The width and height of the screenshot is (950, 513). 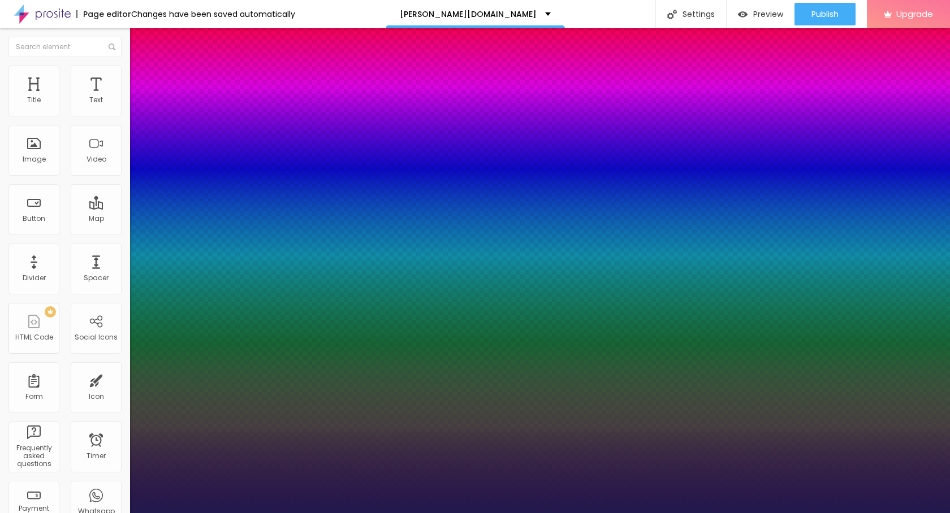 What do you see at coordinates (103, 14) in the screenshot?
I see `div: Page editor` at bounding box center [103, 14].